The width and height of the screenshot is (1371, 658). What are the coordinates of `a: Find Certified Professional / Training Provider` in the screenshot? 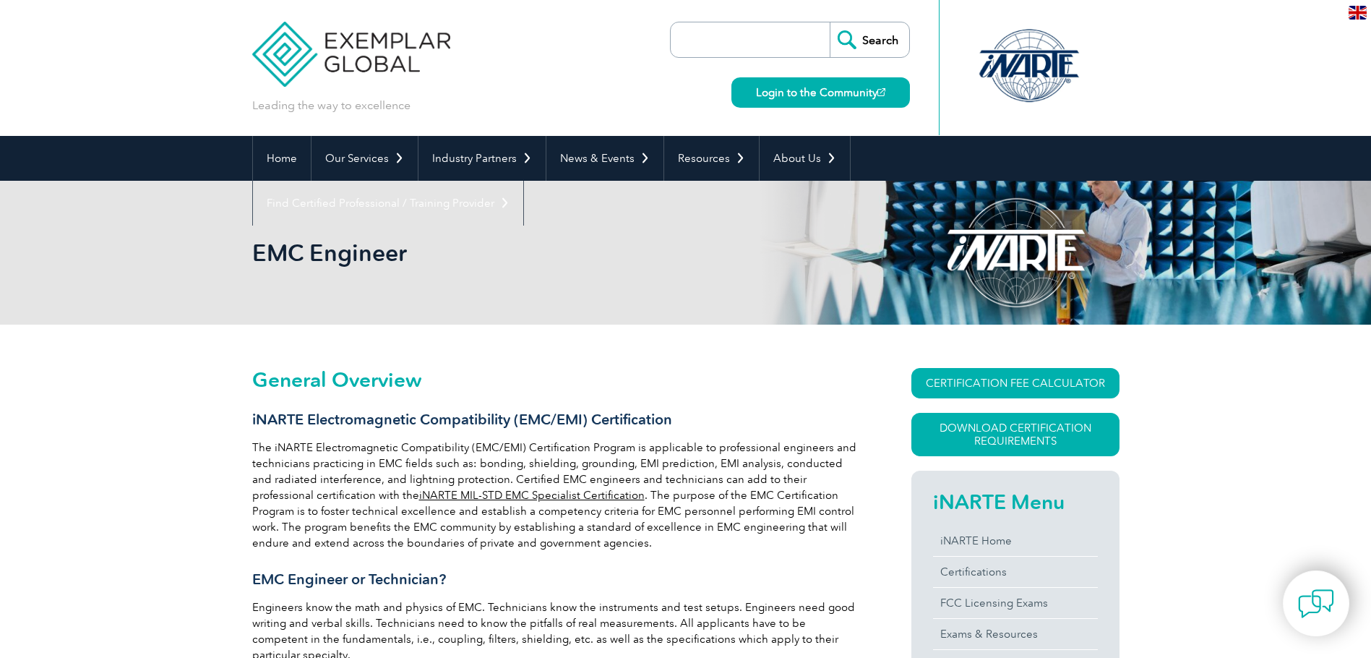 It's located at (388, 203).